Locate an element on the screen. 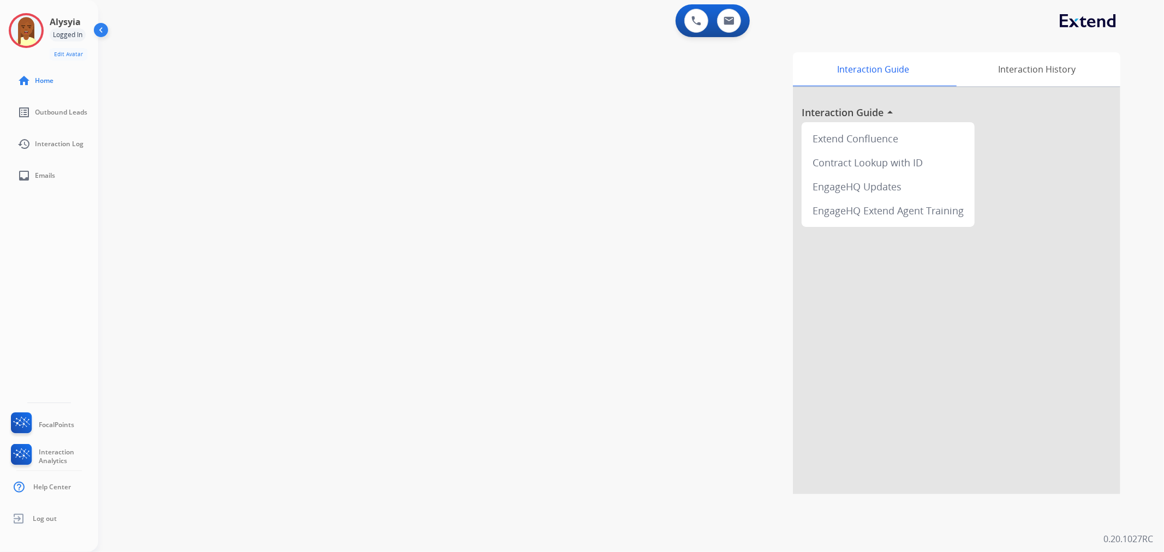  span: Help Center is located at coordinates (52, 487).